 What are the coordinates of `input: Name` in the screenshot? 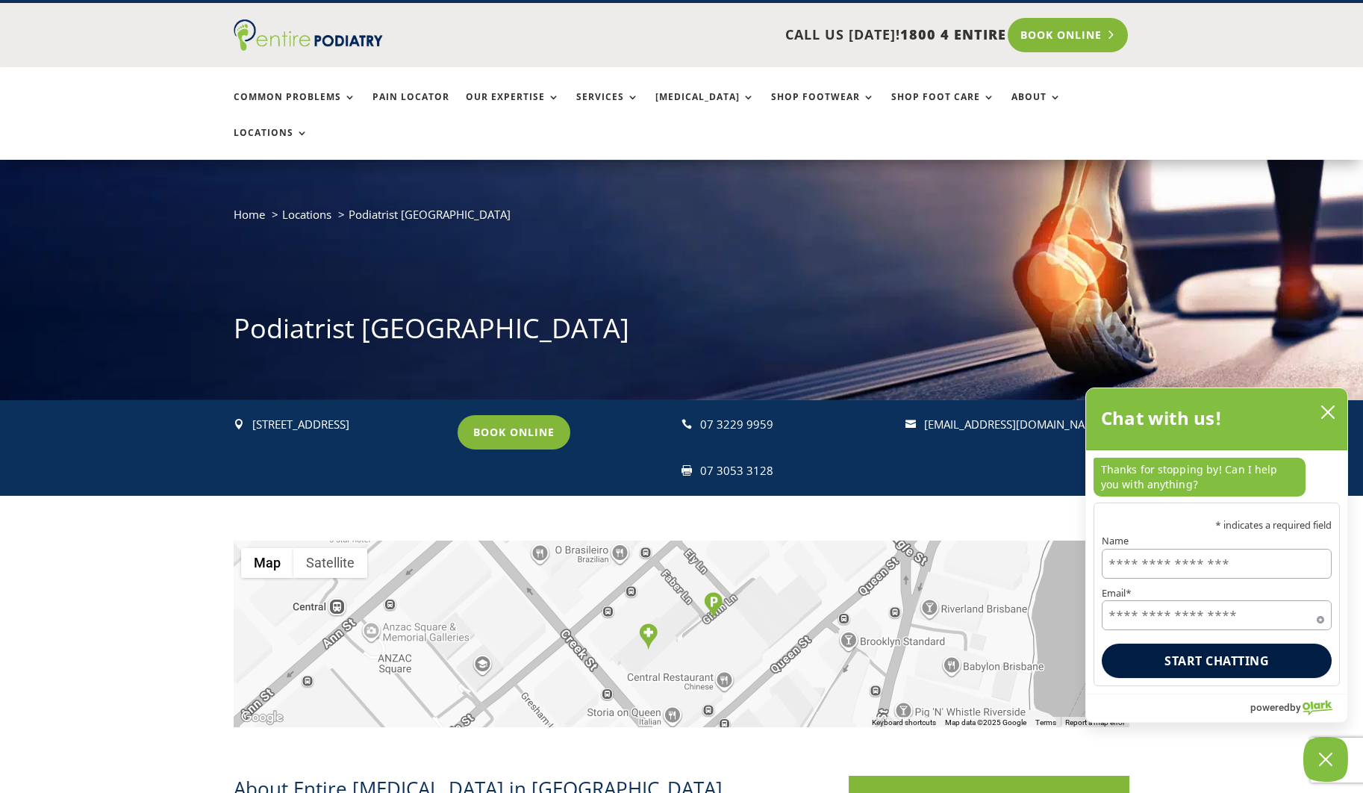 It's located at (1217, 563).